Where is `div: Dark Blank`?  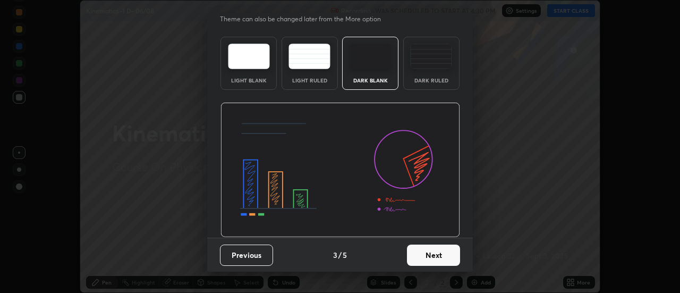 div: Dark Blank is located at coordinates (370, 80).